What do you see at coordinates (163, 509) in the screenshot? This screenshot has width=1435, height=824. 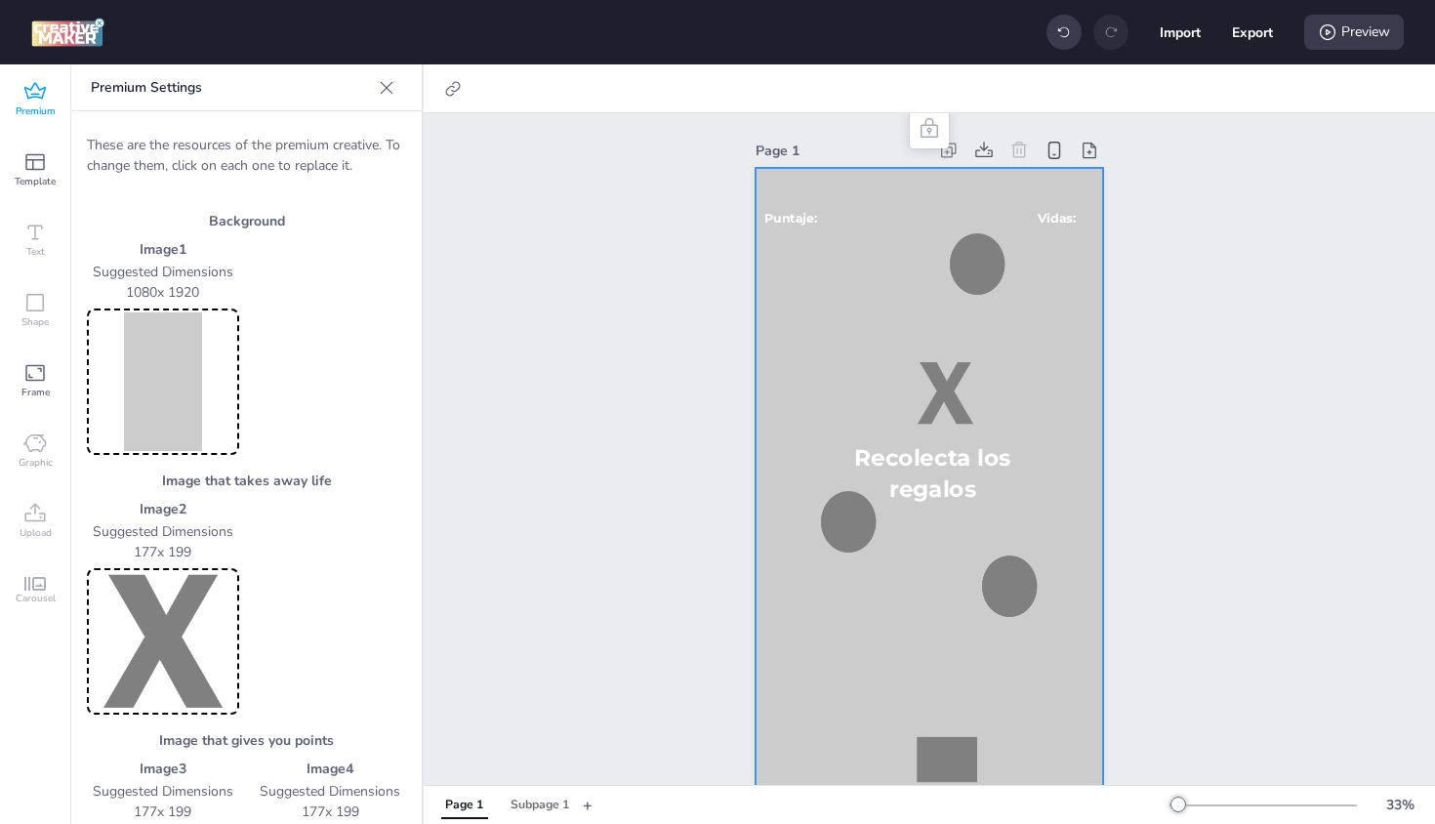 I see `p: Image 2` at bounding box center [163, 509].